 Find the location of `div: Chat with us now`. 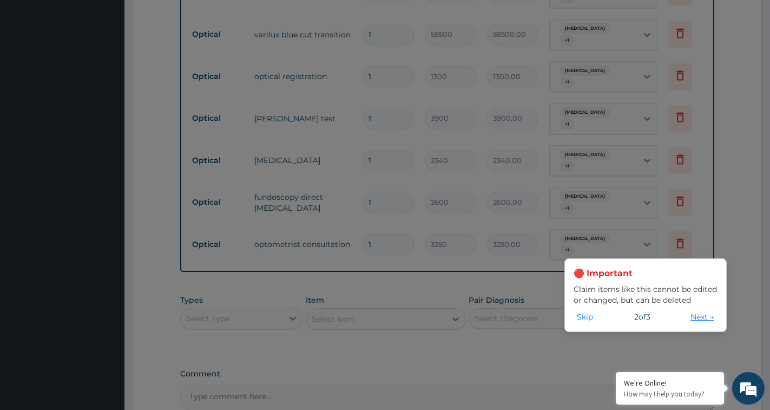

div: Chat with us now is located at coordinates (119, 68).